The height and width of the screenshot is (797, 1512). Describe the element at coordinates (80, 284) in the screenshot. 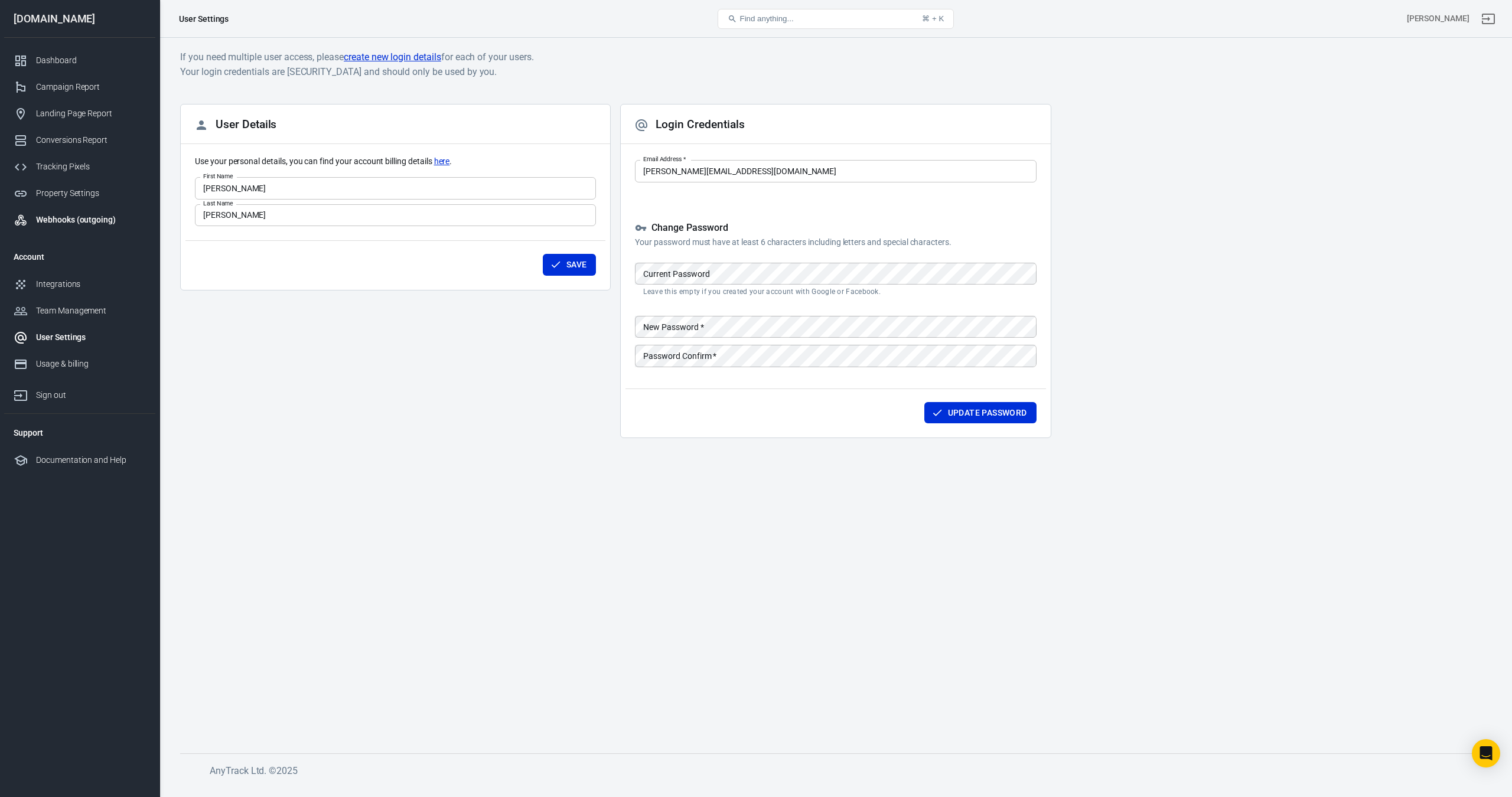

I see `a: Integrations` at that location.